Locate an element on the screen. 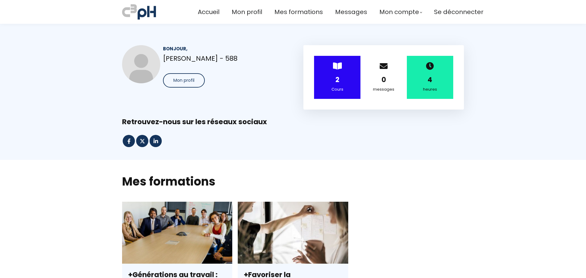  a: Accueil is located at coordinates (209, 12).